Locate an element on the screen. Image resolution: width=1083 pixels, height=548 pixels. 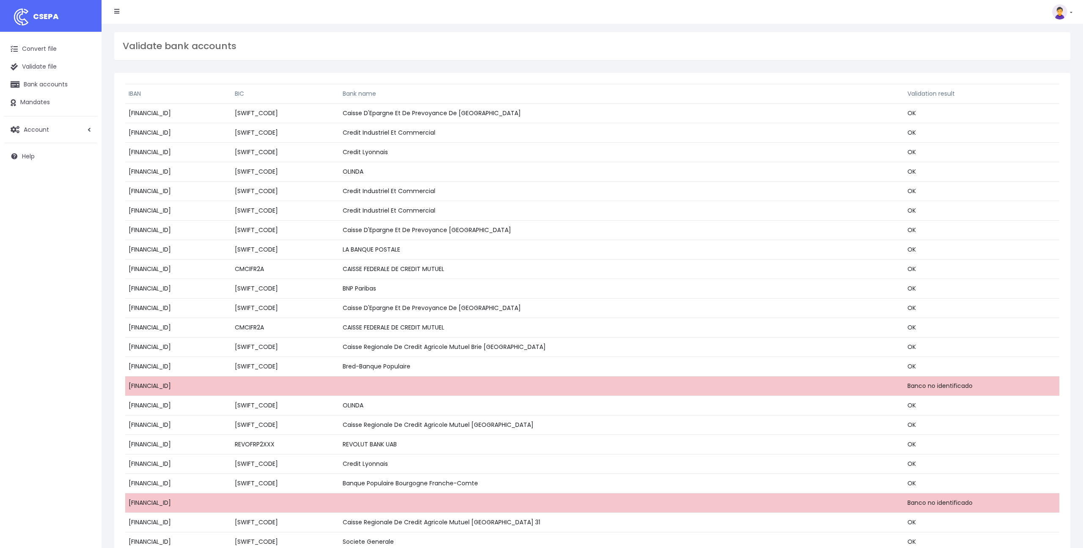
span: Account is located at coordinates (36, 129).